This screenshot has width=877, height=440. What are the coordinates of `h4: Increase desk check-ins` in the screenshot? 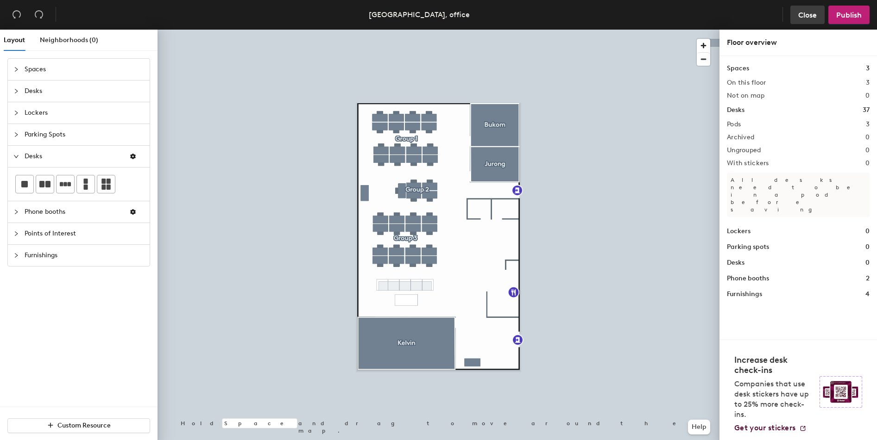 It's located at (774, 365).